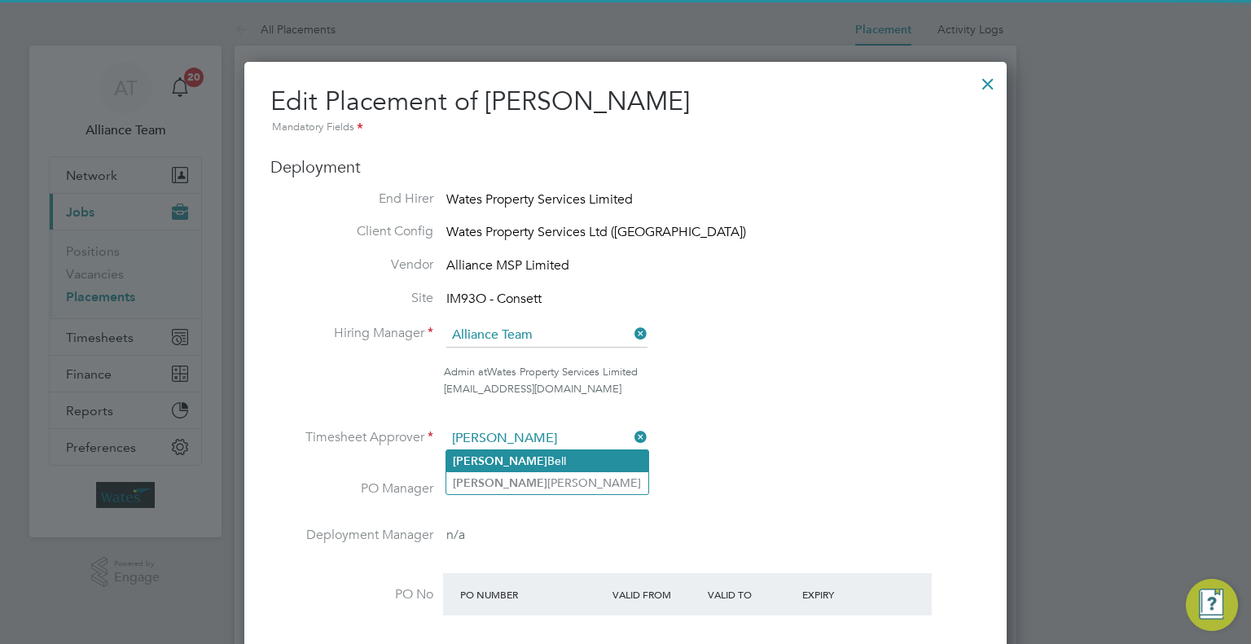  Describe the element at coordinates (626, 167) in the screenshot. I see `h3: Deployment` at that location.